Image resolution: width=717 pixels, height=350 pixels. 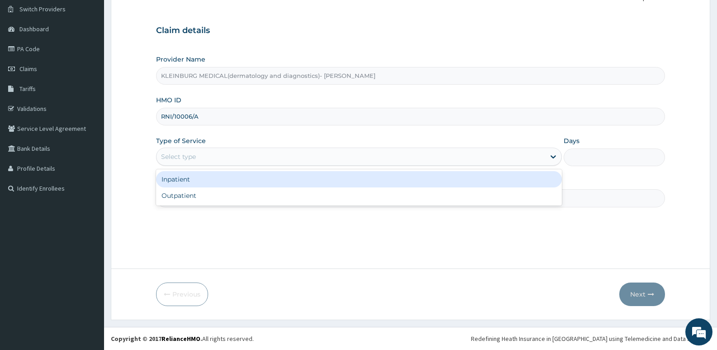 What do you see at coordinates (157, 338) in the screenshot?
I see `strong: Copyright © 2017 .` at bounding box center [157, 338].